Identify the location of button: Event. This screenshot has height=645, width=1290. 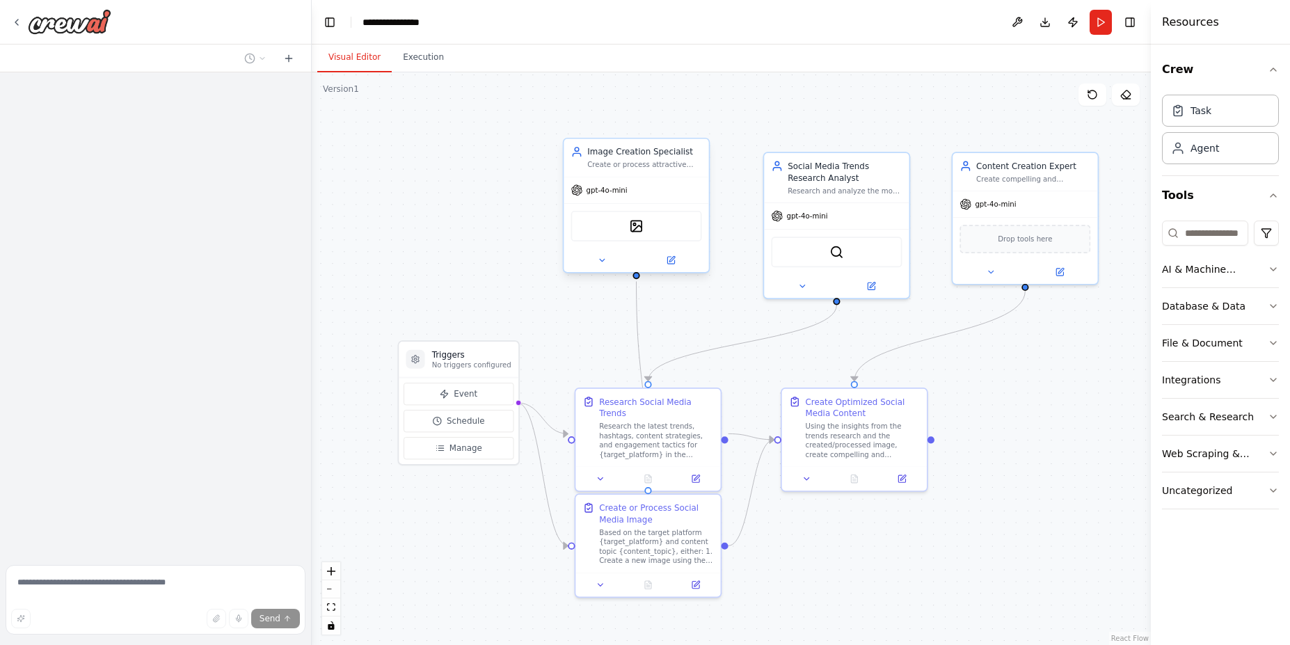
(459, 394).